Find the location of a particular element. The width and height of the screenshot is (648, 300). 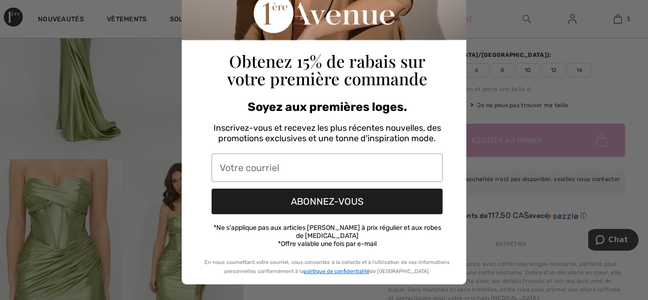

span: *Offre valable une fois par e-mail is located at coordinates (327, 244).